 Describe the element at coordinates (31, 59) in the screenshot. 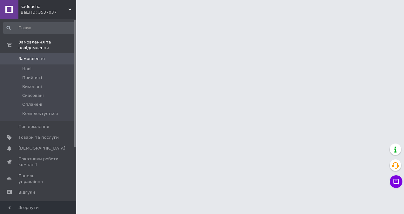

I see `span: Замовлення` at that location.